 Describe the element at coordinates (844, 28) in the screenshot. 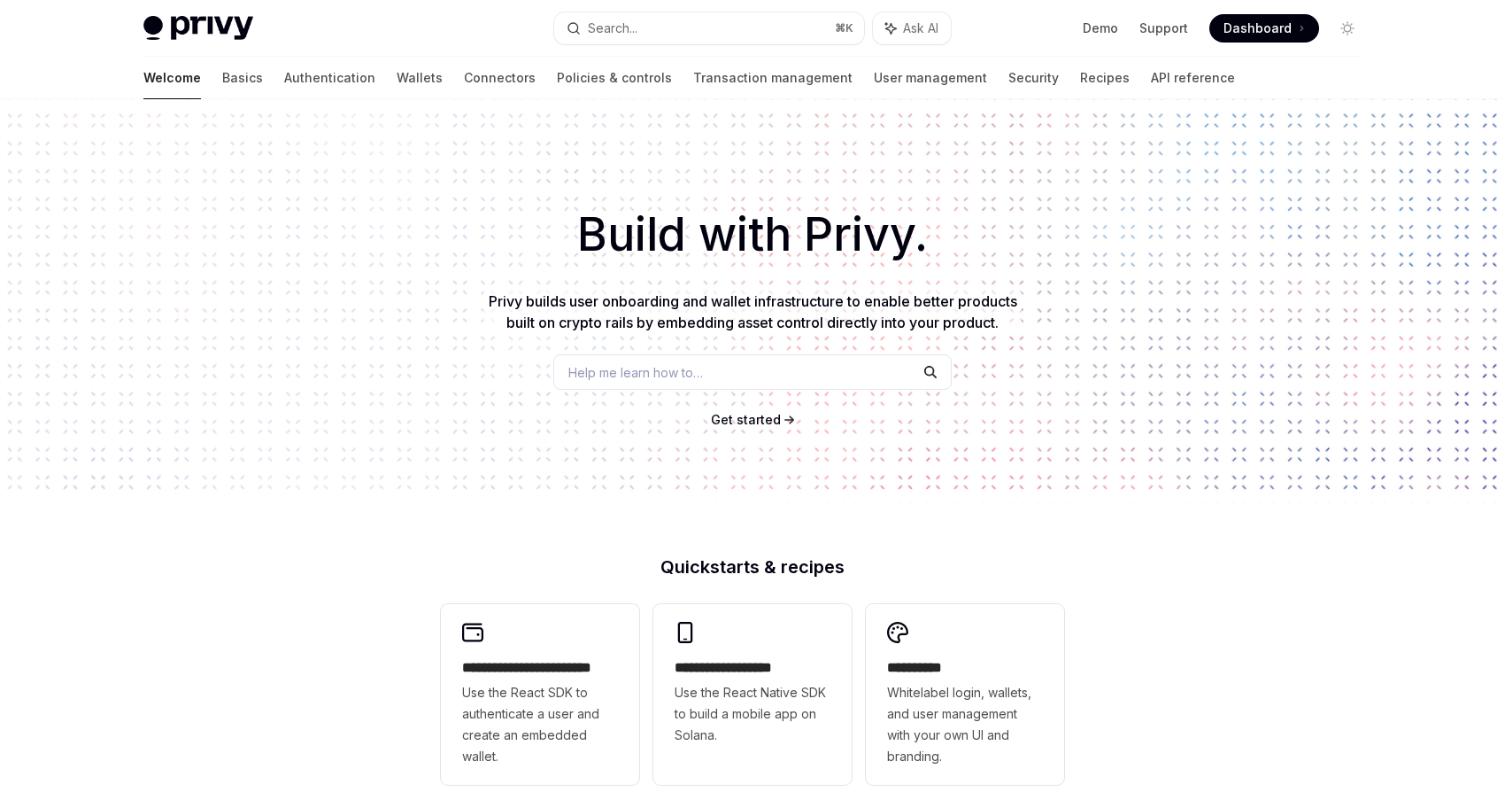

I see `span: ⌘ K` at that location.